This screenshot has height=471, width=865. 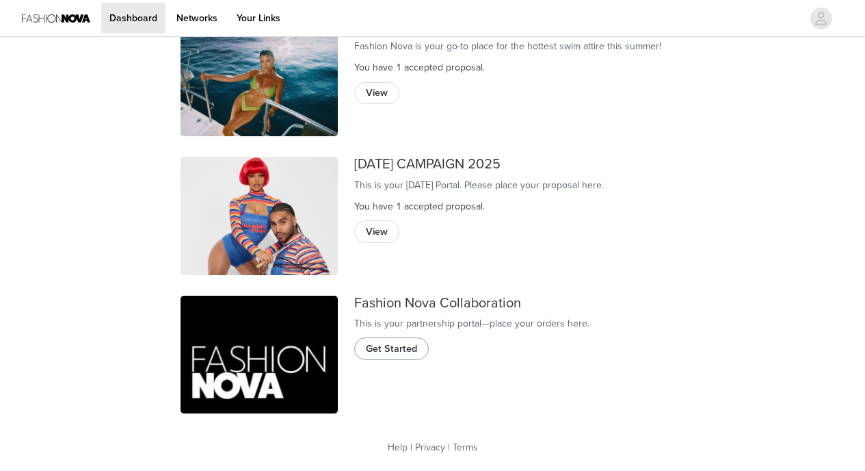 I want to click on div: avatar, so click(x=821, y=18).